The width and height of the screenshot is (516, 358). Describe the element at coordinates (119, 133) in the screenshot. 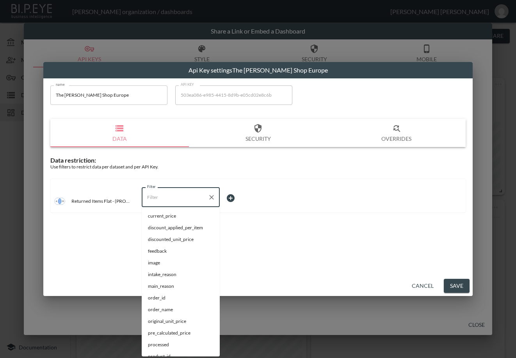

I see `button: Data` at that location.